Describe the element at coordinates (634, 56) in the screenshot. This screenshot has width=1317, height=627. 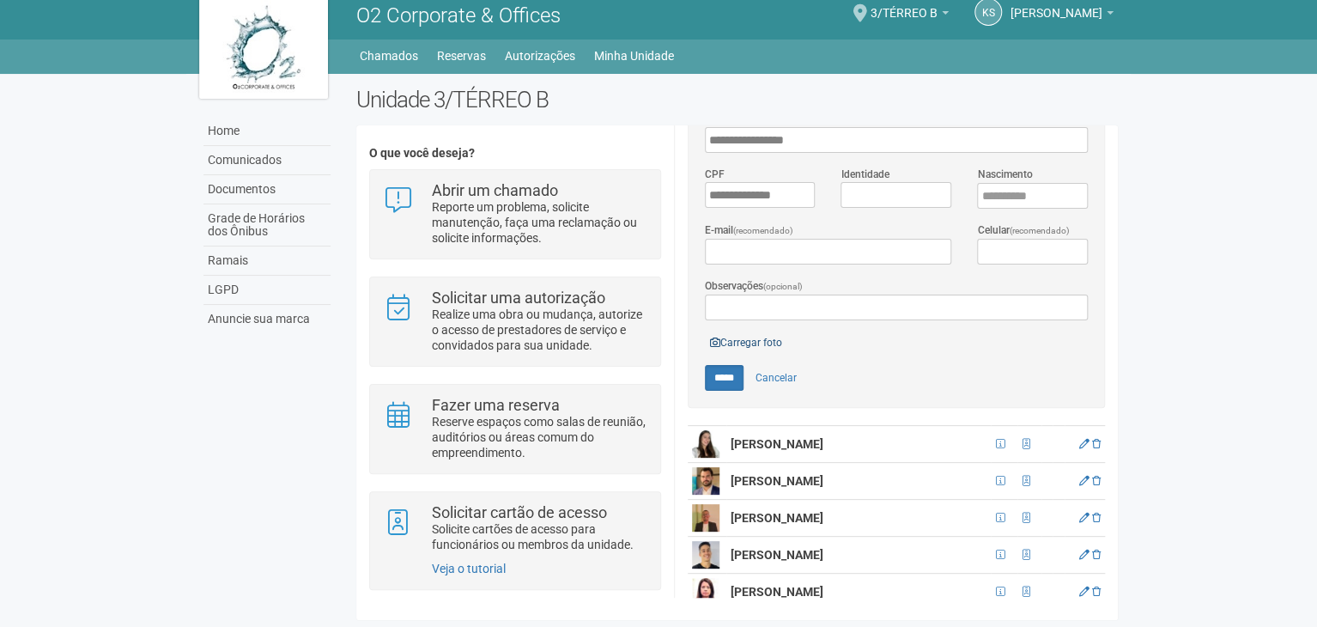
I see `a: Minha Unidade` at that location.